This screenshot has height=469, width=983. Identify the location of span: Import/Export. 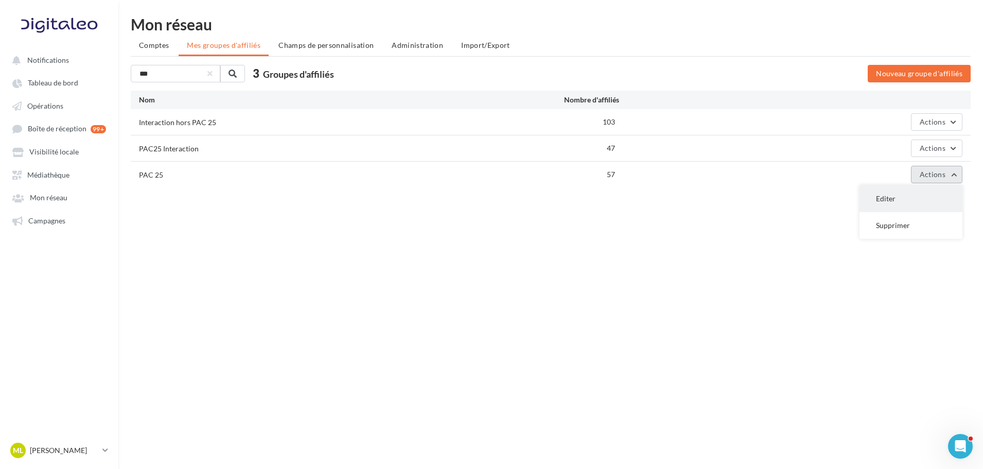
(486, 45).